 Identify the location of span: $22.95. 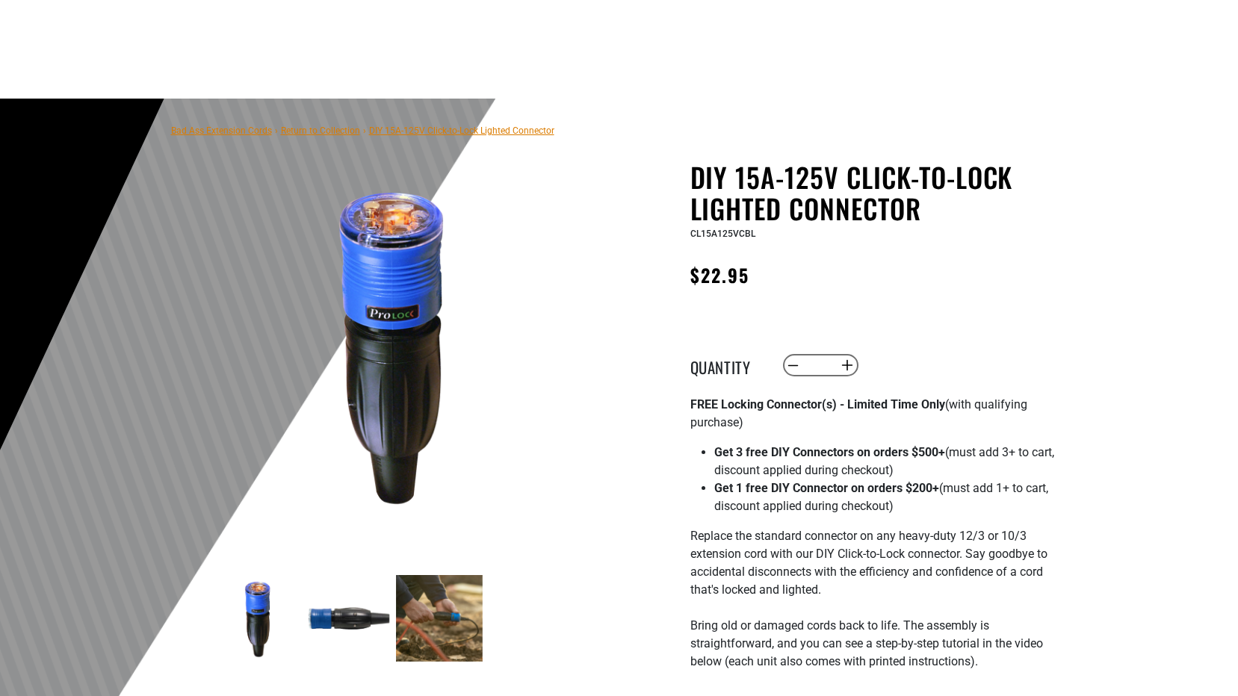
(719, 275).